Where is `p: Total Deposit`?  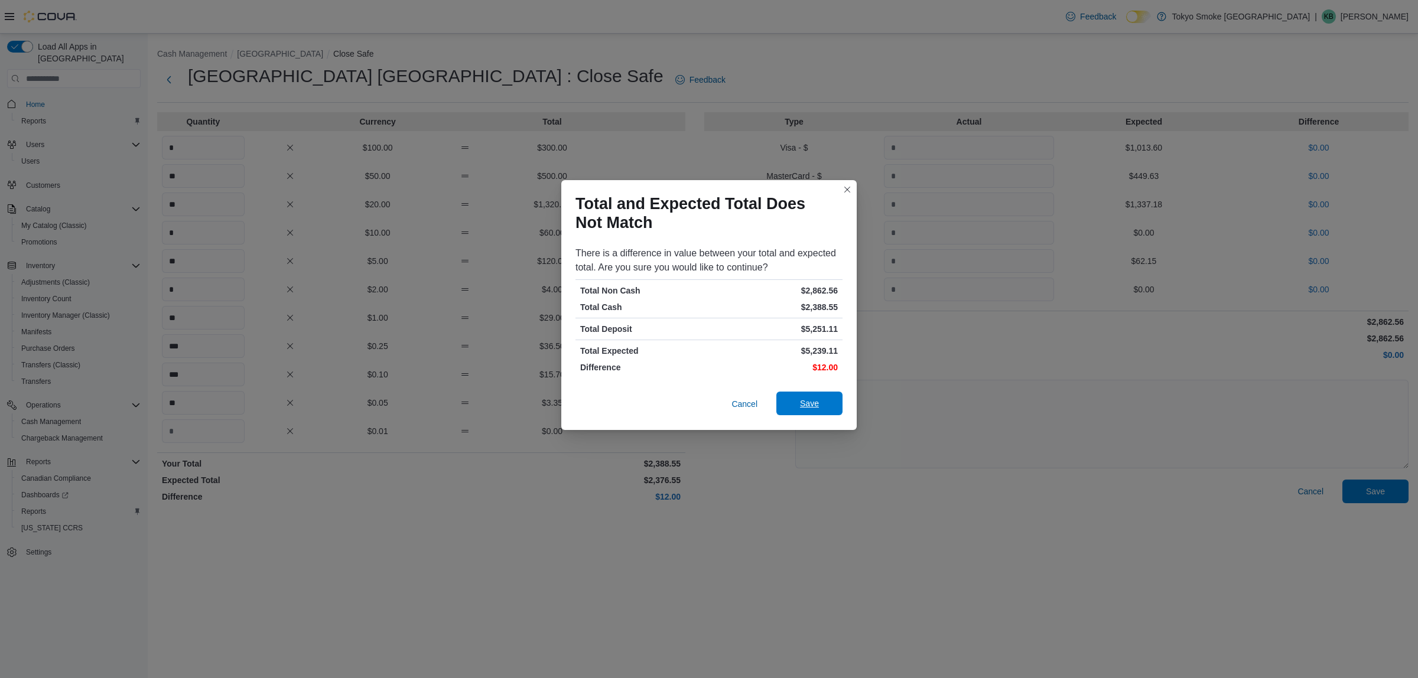
p: Total Deposit is located at coordinates (643, 329).